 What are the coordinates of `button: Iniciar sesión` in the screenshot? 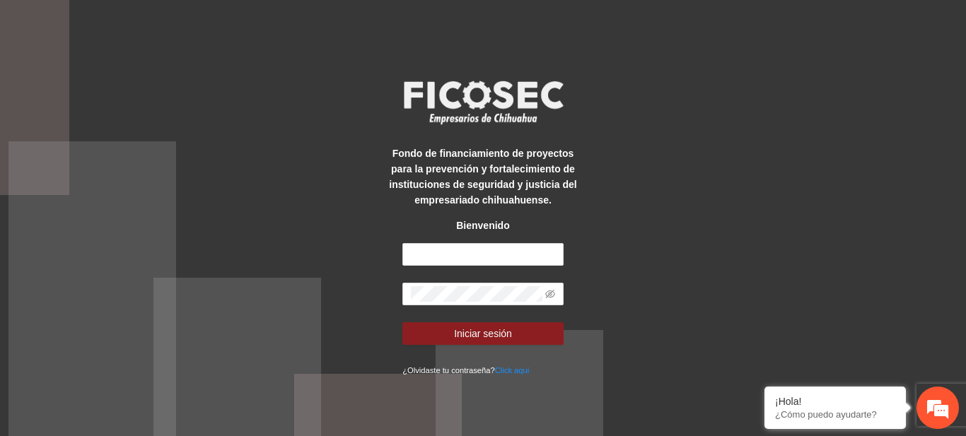 It's located at (483, 334).